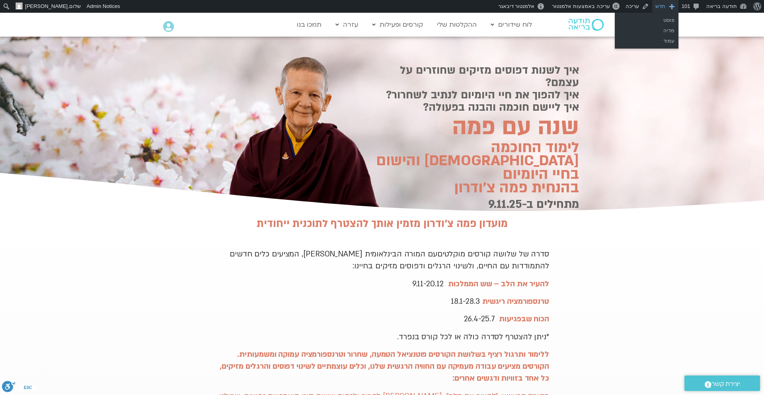 The image size is (764, 395). What do you see at coordinates (472, 127) in the screenshot?
I see `h2: שנה עם פמה` at bounding box center [472, 127].